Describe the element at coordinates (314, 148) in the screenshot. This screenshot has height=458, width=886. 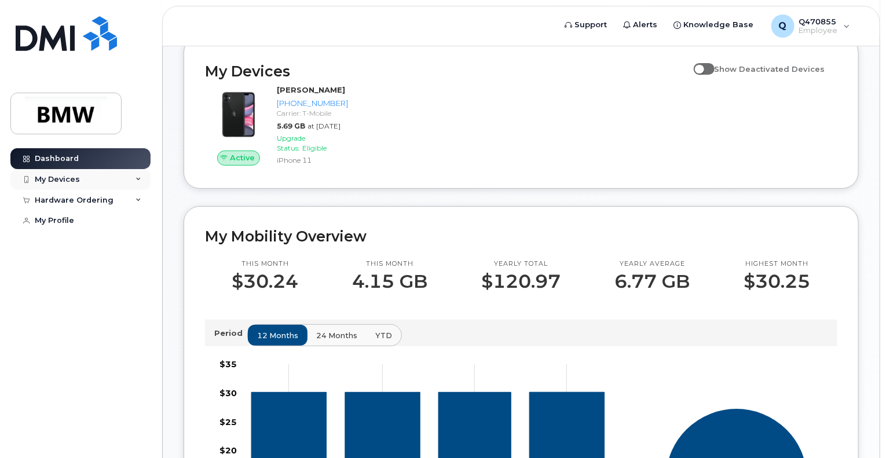
I see `span: Eligible` at that location.